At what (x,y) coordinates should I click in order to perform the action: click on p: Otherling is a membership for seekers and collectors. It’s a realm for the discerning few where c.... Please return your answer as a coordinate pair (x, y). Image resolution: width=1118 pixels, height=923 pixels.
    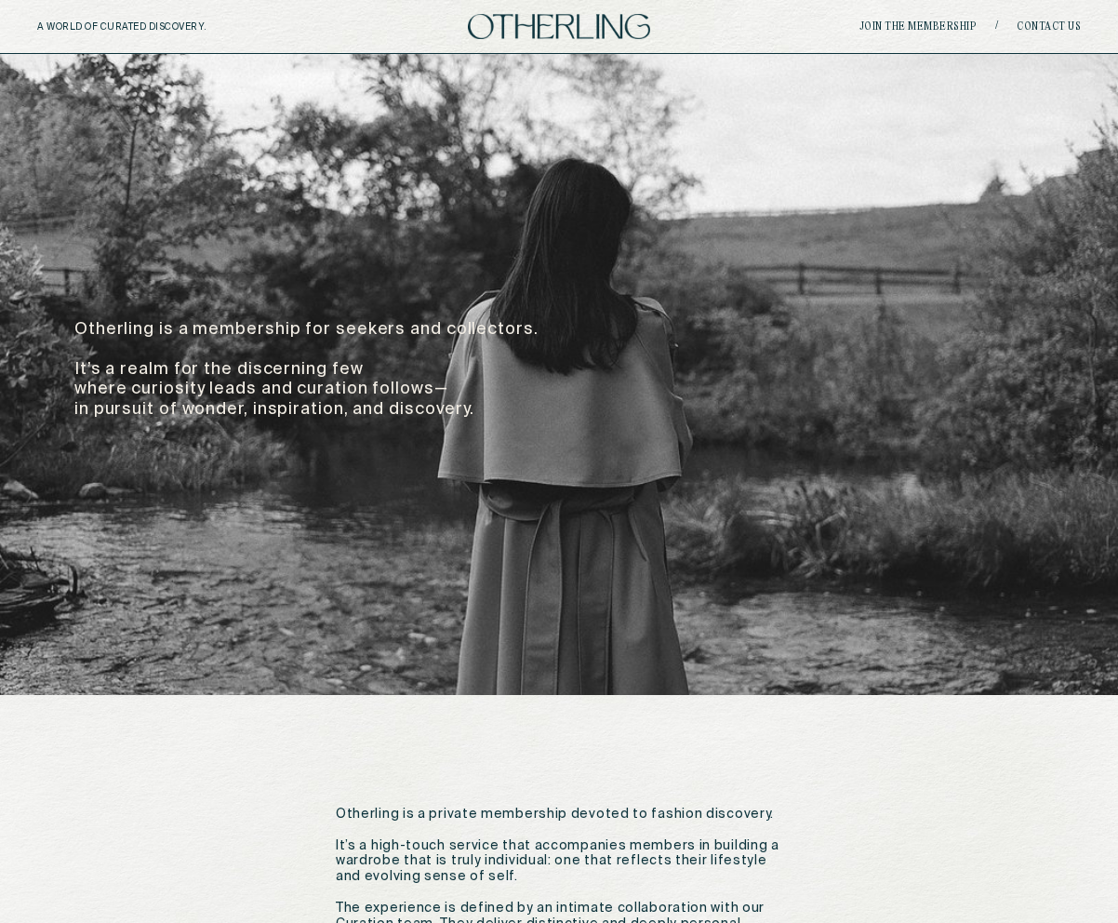
    Looking at the image, I should click on (354, 370).